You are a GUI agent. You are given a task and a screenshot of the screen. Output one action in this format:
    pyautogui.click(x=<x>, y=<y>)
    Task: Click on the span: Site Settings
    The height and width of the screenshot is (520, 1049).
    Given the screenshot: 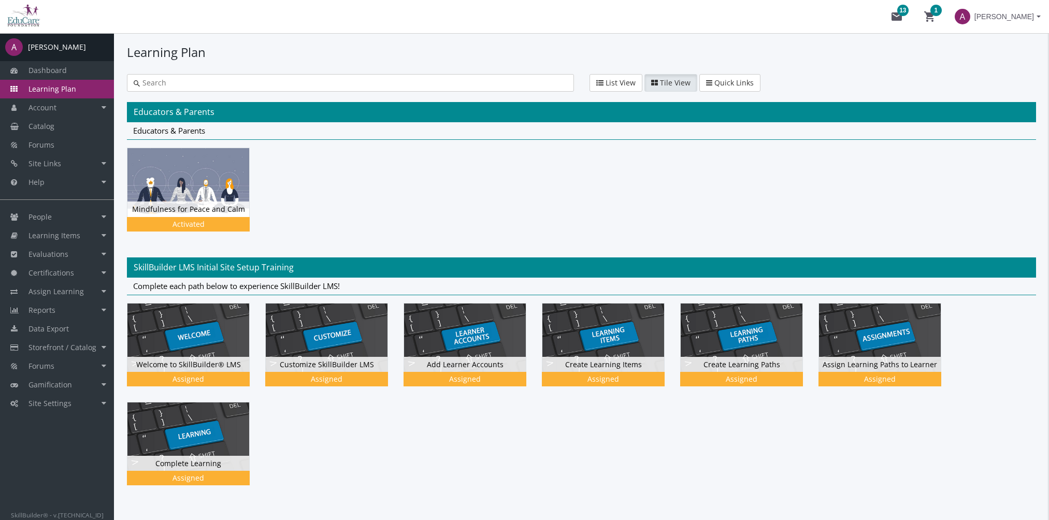 What is the action you would take?
    pyautogui.click(x=50, y=403)
    